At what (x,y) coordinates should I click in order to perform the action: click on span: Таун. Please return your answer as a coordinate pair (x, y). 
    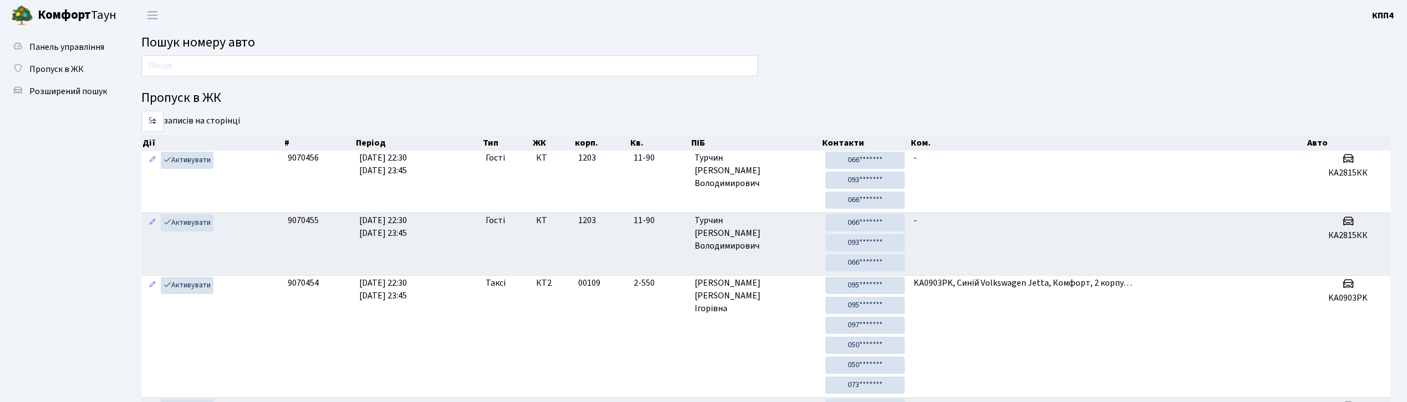
    Looking at the image, I should click on (77, 16).